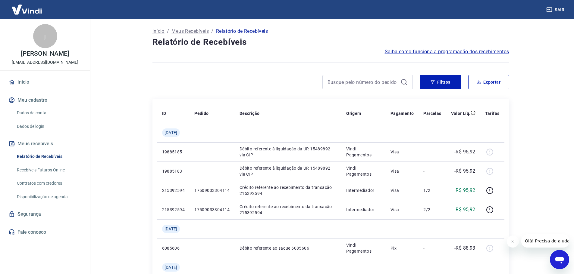 The width and height of the screenshot is (574, 274). Describe the element at coordinates (447, 52) in the screenshot. I see `a: Saiba como funciona a programação dos recebimentos` at that location.